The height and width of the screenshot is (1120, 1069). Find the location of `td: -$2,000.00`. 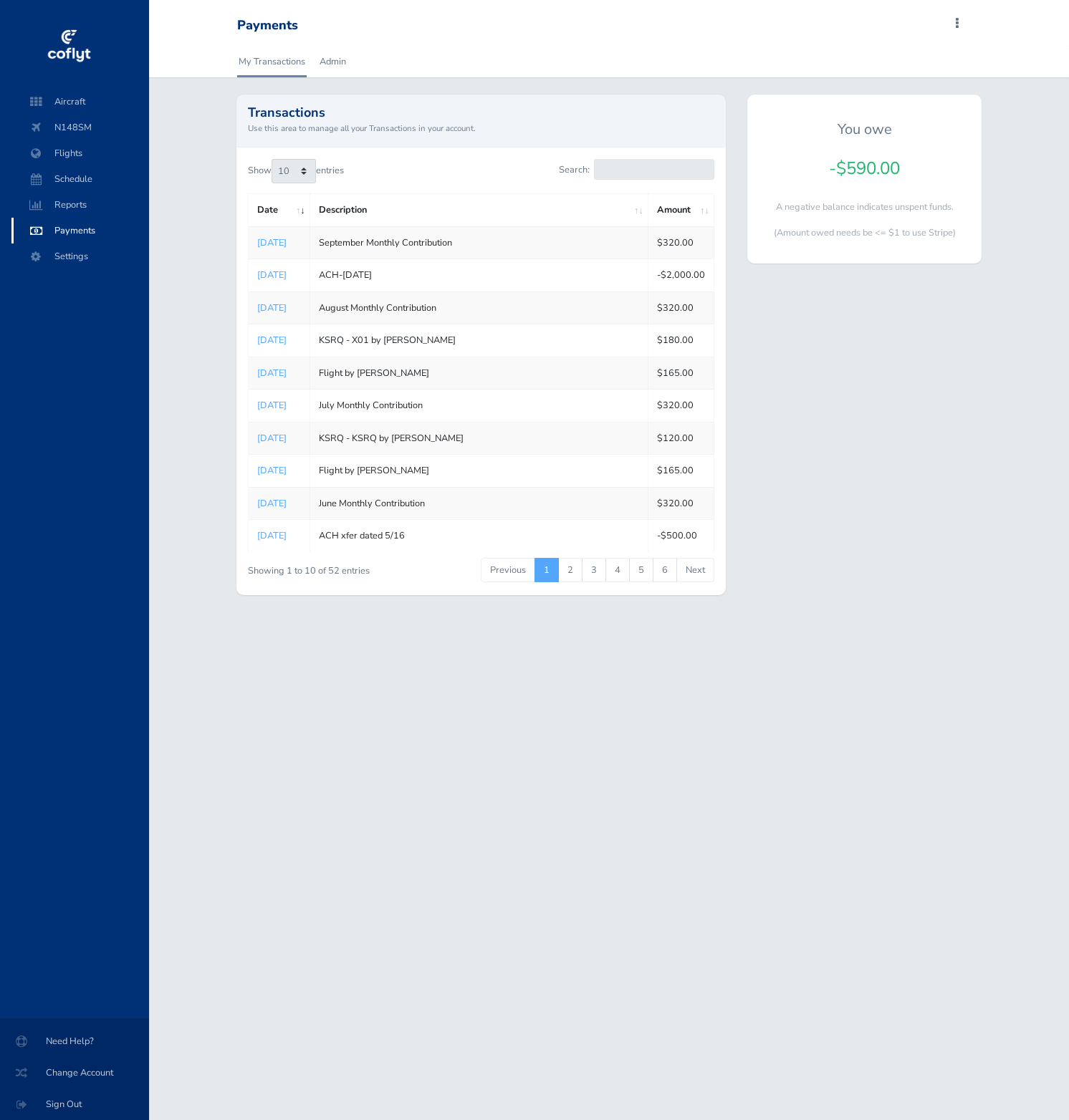

td: -$2,000.00 is located at coordinates (681, 275).